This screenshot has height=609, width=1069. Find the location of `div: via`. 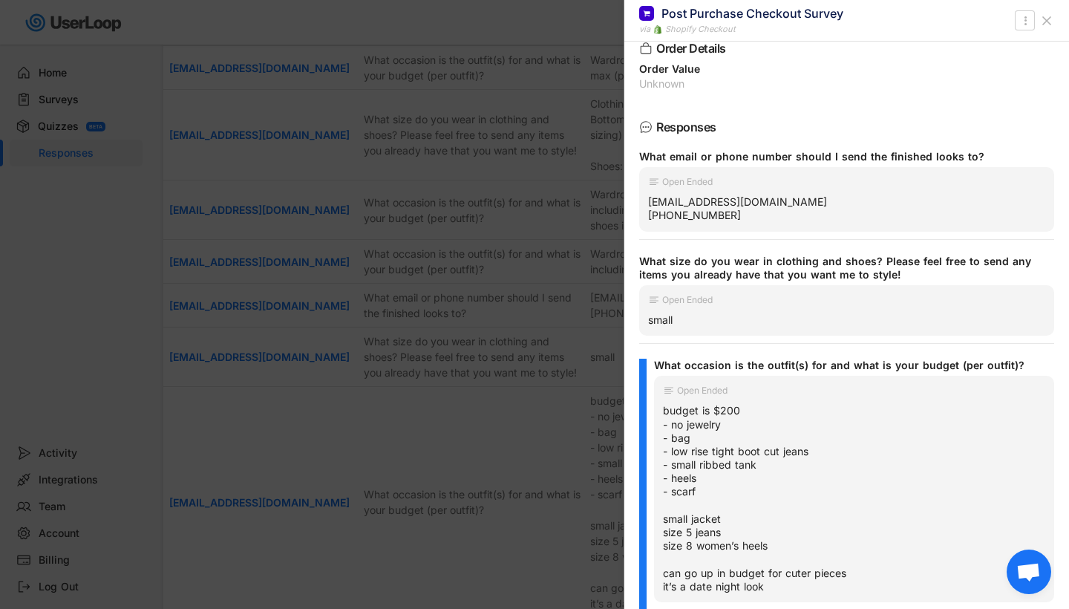

div: via is located at coordinates (644, 29).